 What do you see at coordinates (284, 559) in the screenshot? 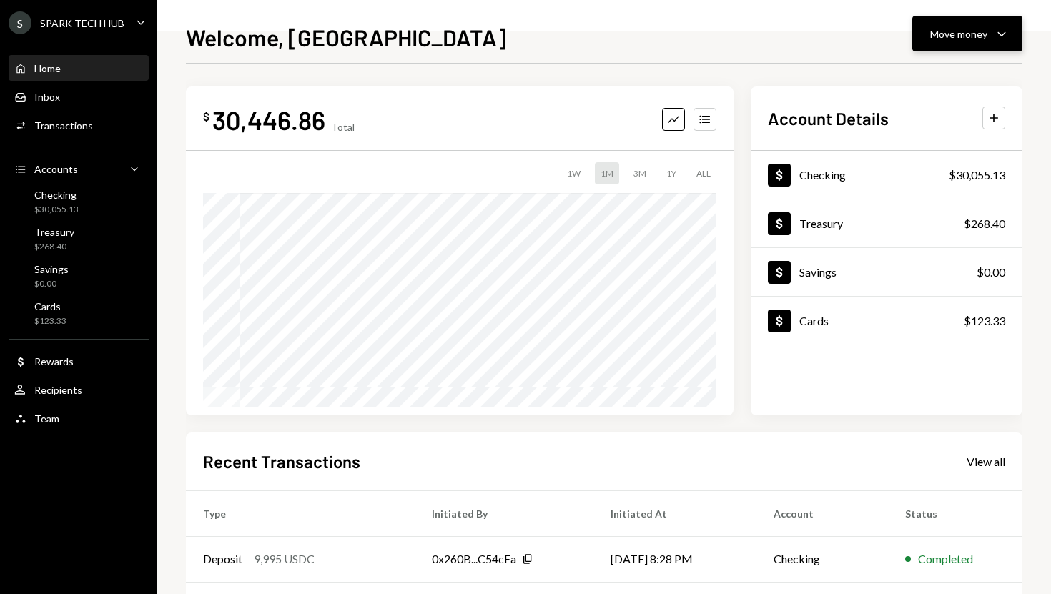
I see `div: 9,995 USDC` at bounding box center [284, 559].